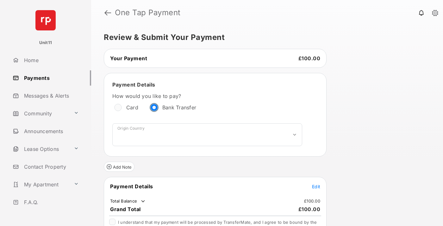 The width and height of the screenshot is (443, 226). I want to click on img: svg+xml;base64,PHN2ZyB4bWxucz0iaHR0cDovL3d3dy53My5vcmcvMjAwMC9zdmciIHdpZHRoPSI2NCIgaGVpZ2h0PSI2NC..., so click(46, 20).